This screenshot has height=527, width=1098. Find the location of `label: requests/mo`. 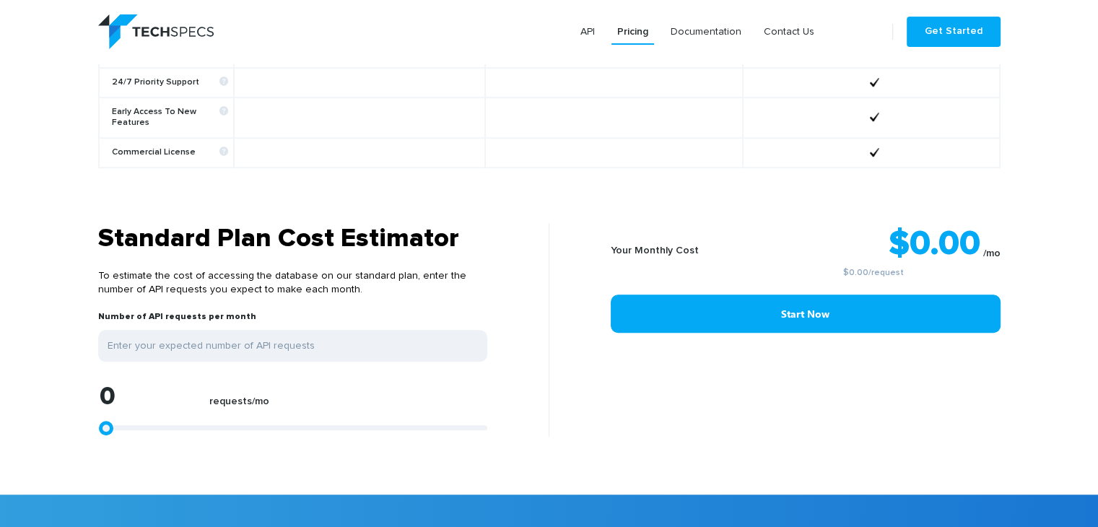

label: requests/mo is located at coordinates (239, 405).